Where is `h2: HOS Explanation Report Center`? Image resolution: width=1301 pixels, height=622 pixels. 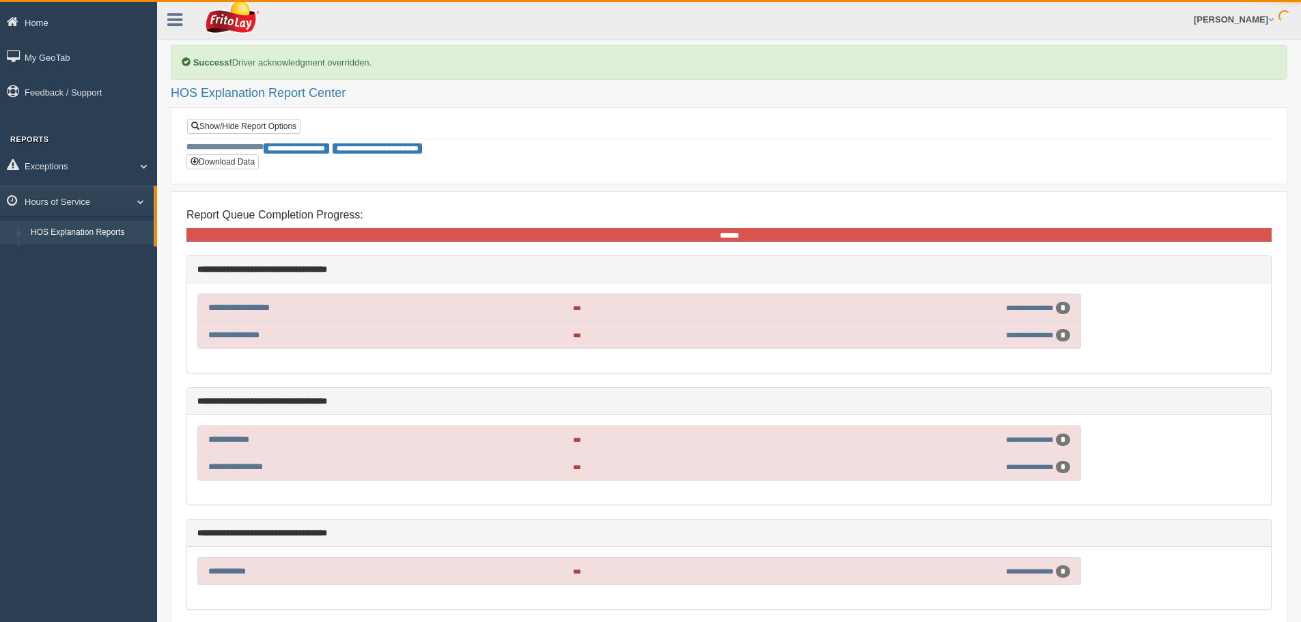
h2: HOS Explanation Report Center is located at coordinates (729, 94).